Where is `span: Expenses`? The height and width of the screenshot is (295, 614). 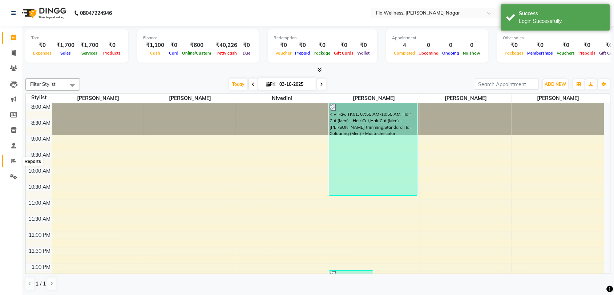
span: Expenses is located at coordinates (42, 53).